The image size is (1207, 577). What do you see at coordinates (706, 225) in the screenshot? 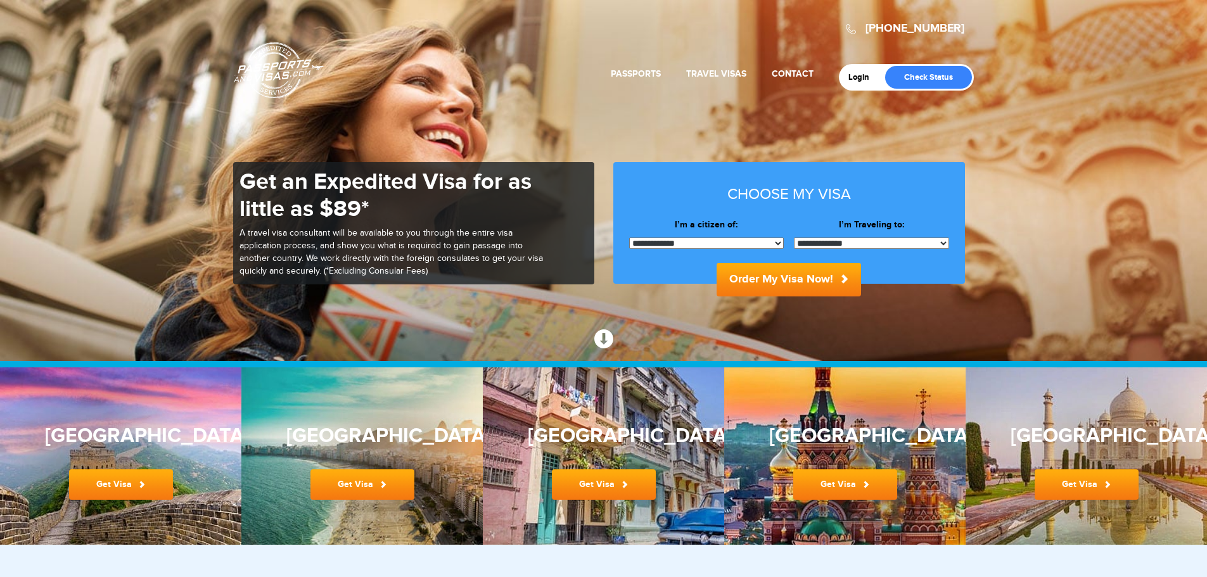
I see `label: I’m a citizen of:` at bounding box center [706, 225].